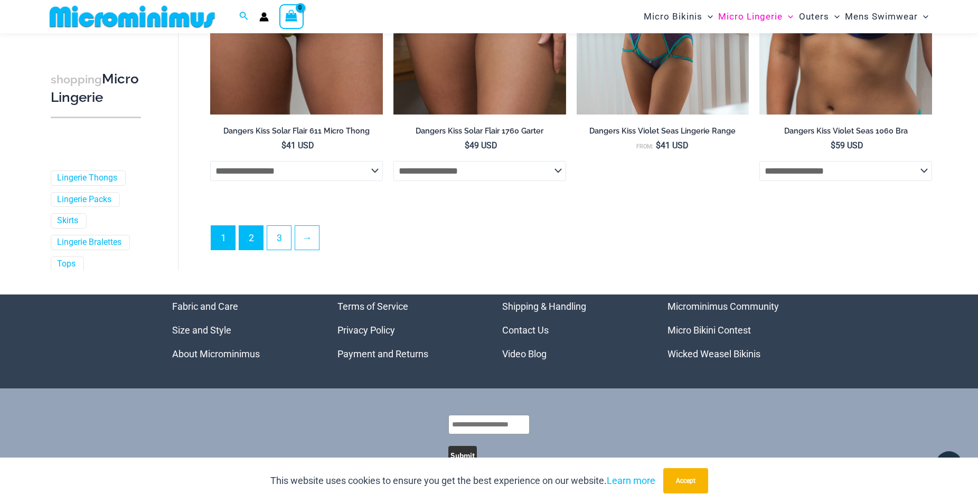 This screenshot has width=978, height=504. Describe the element at coordinates (68, 221) in the screenshot. I see `a: Skirts` at that location.